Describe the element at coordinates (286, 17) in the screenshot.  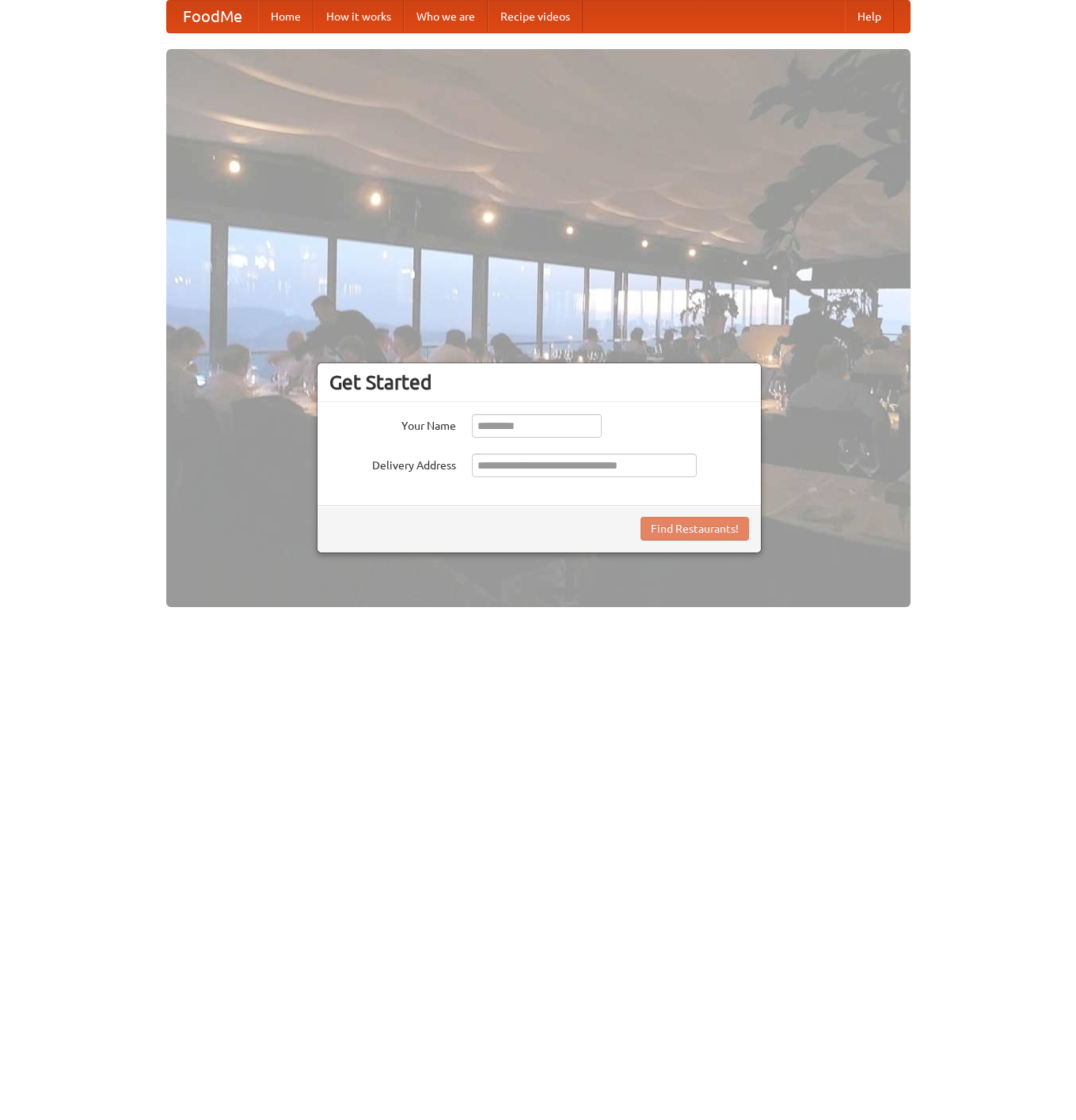
I see `a: Home` at that location.